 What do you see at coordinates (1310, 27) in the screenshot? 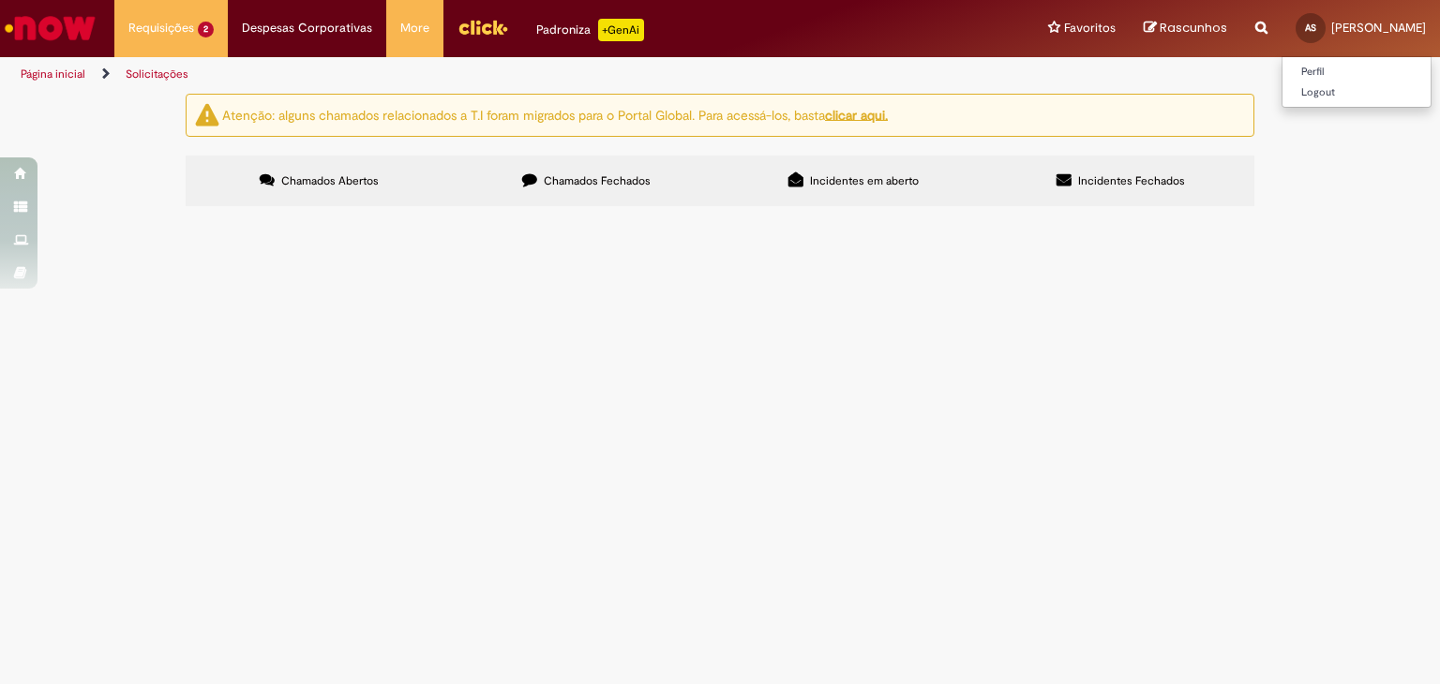
I see `span: AS` at bounding box center [1310, 27].